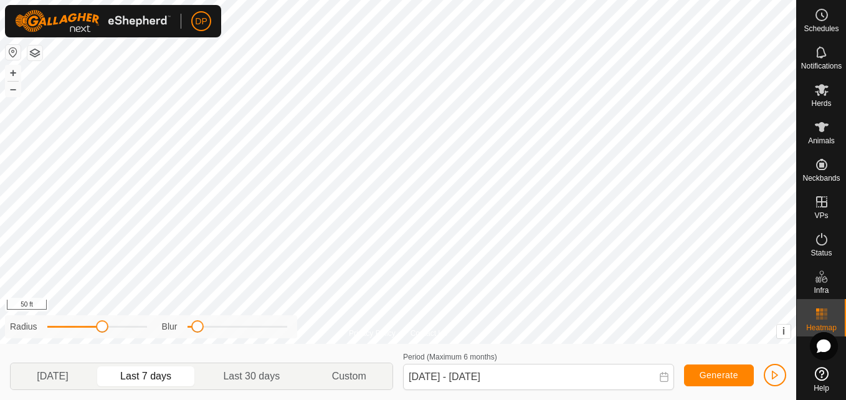  I want to click on a: Contact Us, so click(429, 333).